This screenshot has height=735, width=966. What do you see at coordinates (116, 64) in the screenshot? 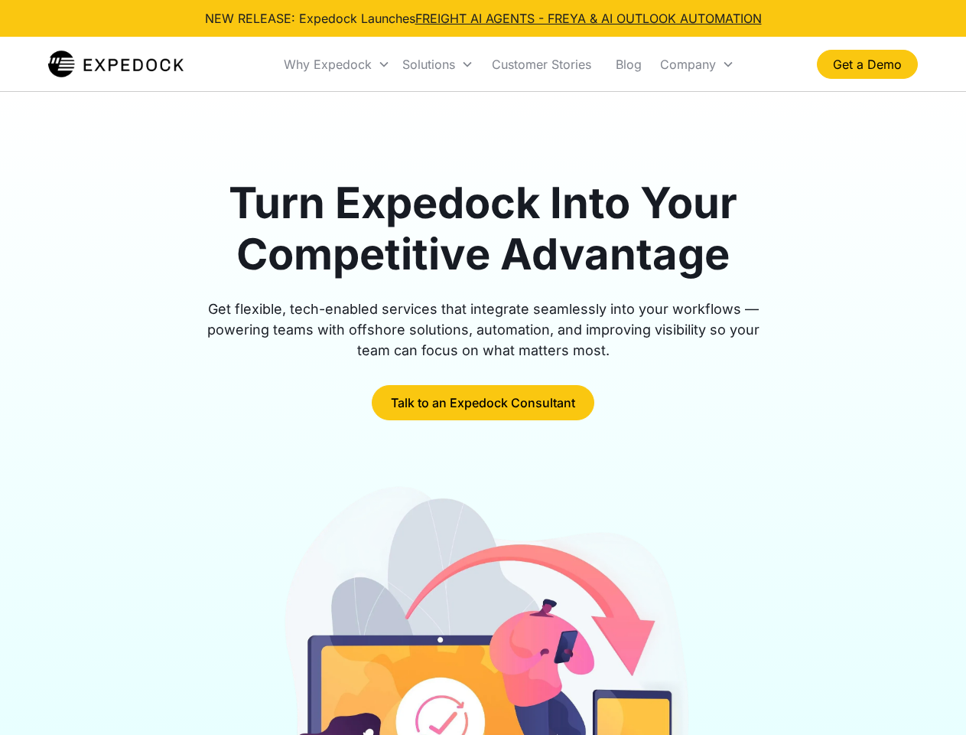
I see `img: Expedock Logo` at bounding box center [116, 64].